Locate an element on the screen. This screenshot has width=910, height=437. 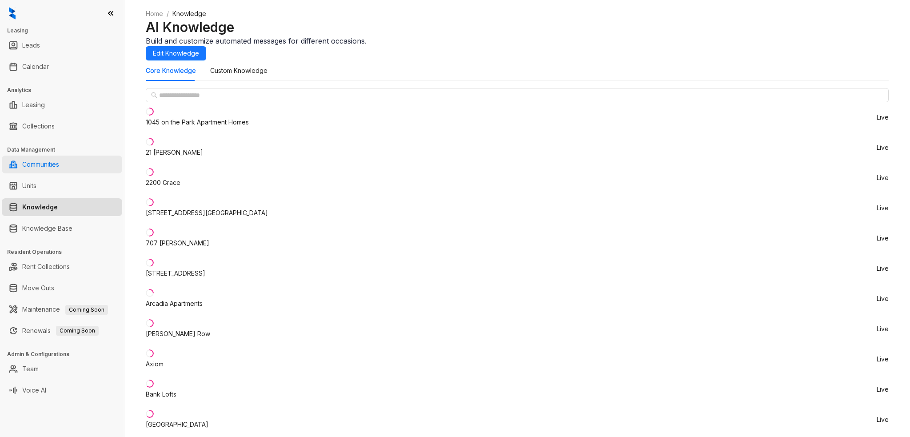
li: Knowledge Base is located at coordinates (62, 228).